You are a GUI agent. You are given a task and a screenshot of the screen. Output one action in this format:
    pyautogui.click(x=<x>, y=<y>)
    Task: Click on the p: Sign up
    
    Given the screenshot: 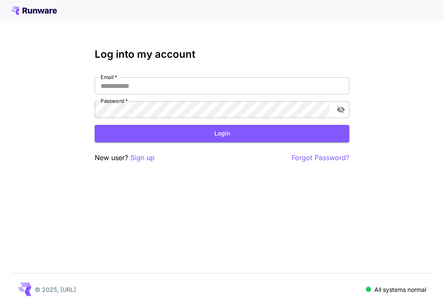 What is the action you would take?
    pyautogui.click(x=142, y=157)
    